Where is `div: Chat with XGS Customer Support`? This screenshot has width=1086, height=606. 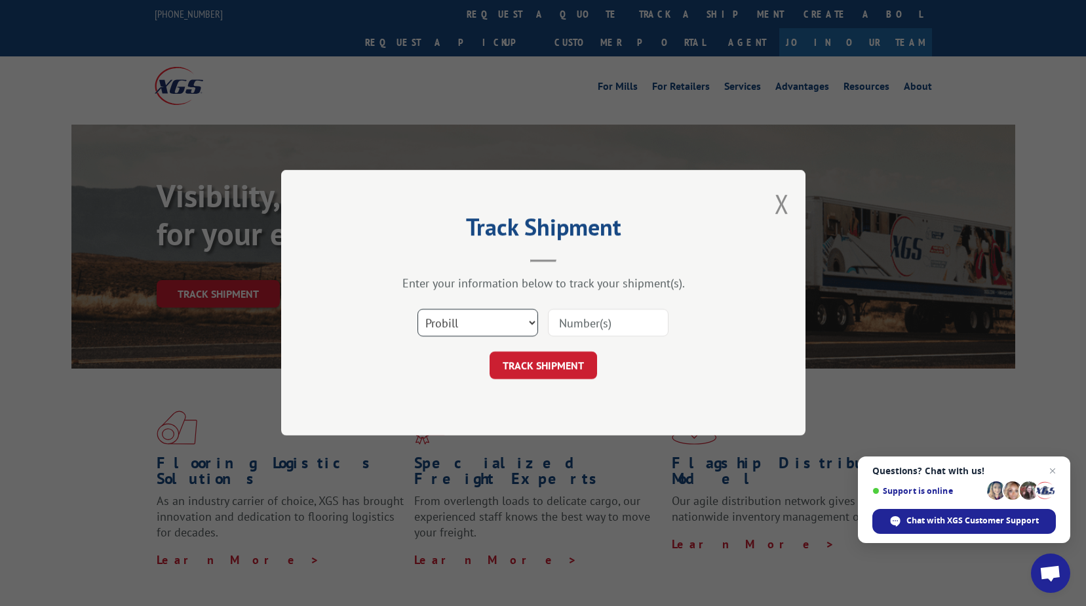 div: Chat with XGS Customer Support is located at coordinates (964, 521).